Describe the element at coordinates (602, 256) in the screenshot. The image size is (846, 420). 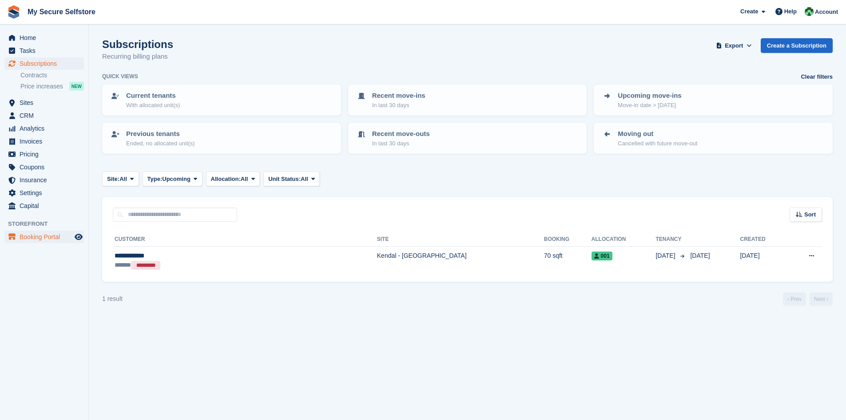
I see `span: 001` at that location.